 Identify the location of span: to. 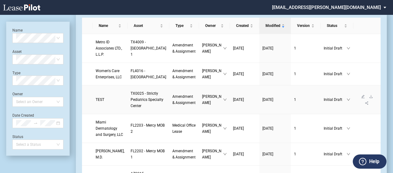
(36, 123).